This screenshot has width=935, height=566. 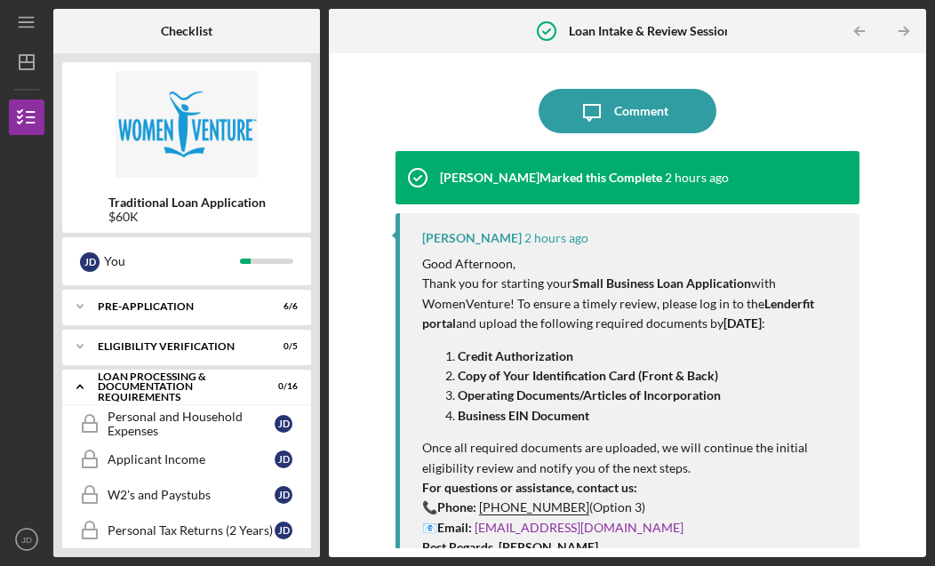 I want to click on strong: Credit Authorization, so click(x=515, y=355).